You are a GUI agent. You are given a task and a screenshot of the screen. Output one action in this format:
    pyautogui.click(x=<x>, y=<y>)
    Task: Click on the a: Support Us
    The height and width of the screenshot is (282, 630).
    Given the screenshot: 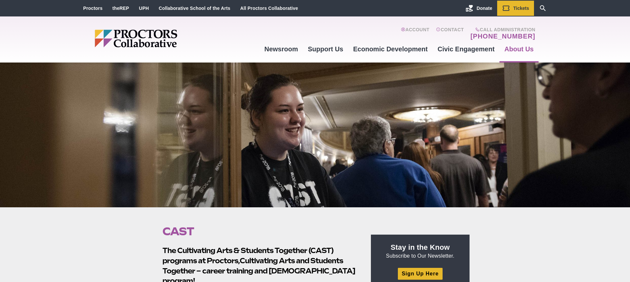 What is the action you would take?
    pyautogui.click(x=325, y=49)
    